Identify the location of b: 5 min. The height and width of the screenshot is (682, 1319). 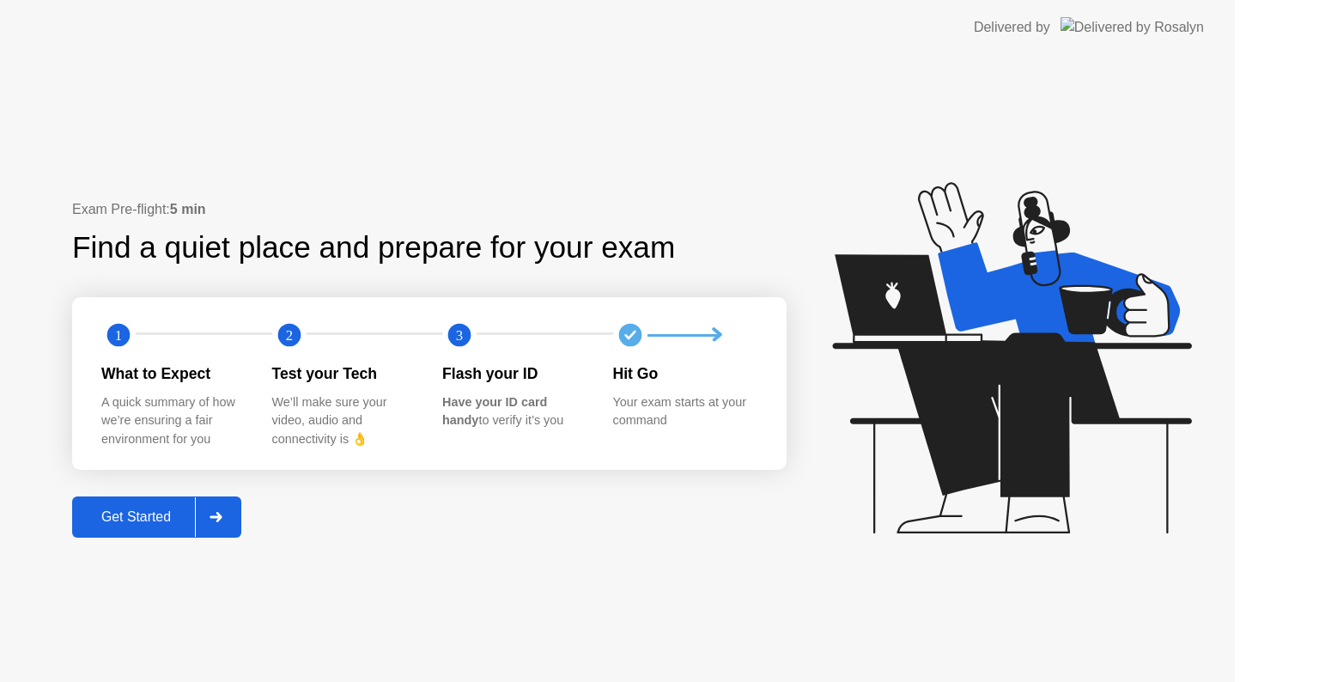
(188, 209).